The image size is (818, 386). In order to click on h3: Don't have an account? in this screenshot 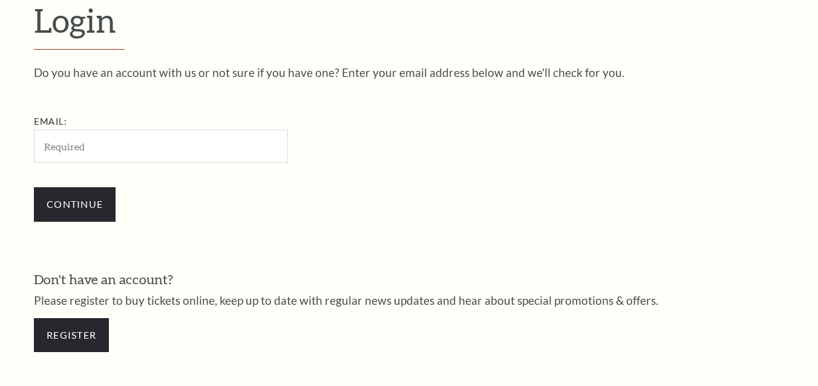, I will do `click(409, 279)`.